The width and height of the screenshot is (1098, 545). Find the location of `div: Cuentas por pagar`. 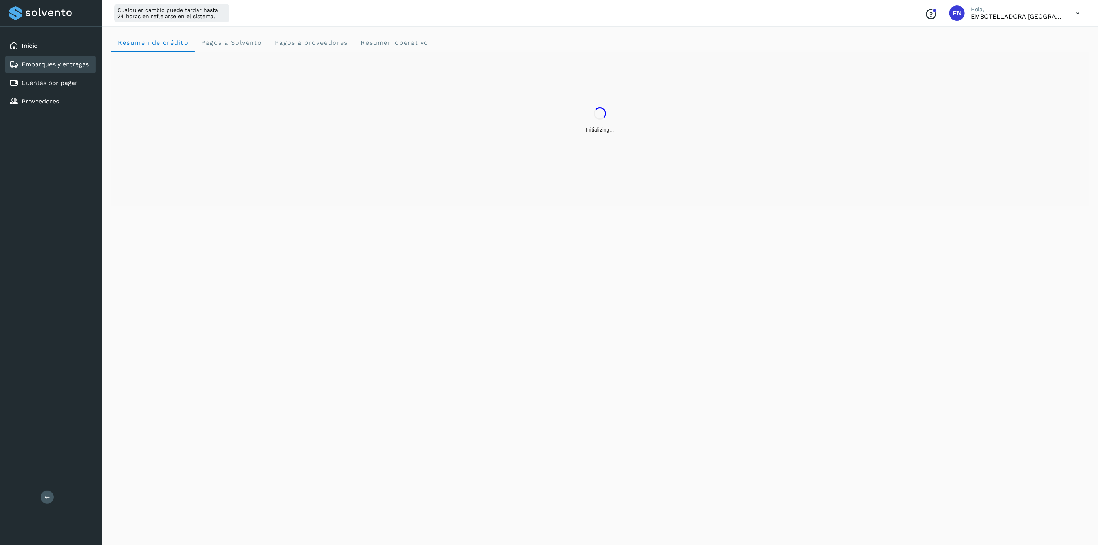

div: Cuentas por pagar is located at coordinates (51, 83).